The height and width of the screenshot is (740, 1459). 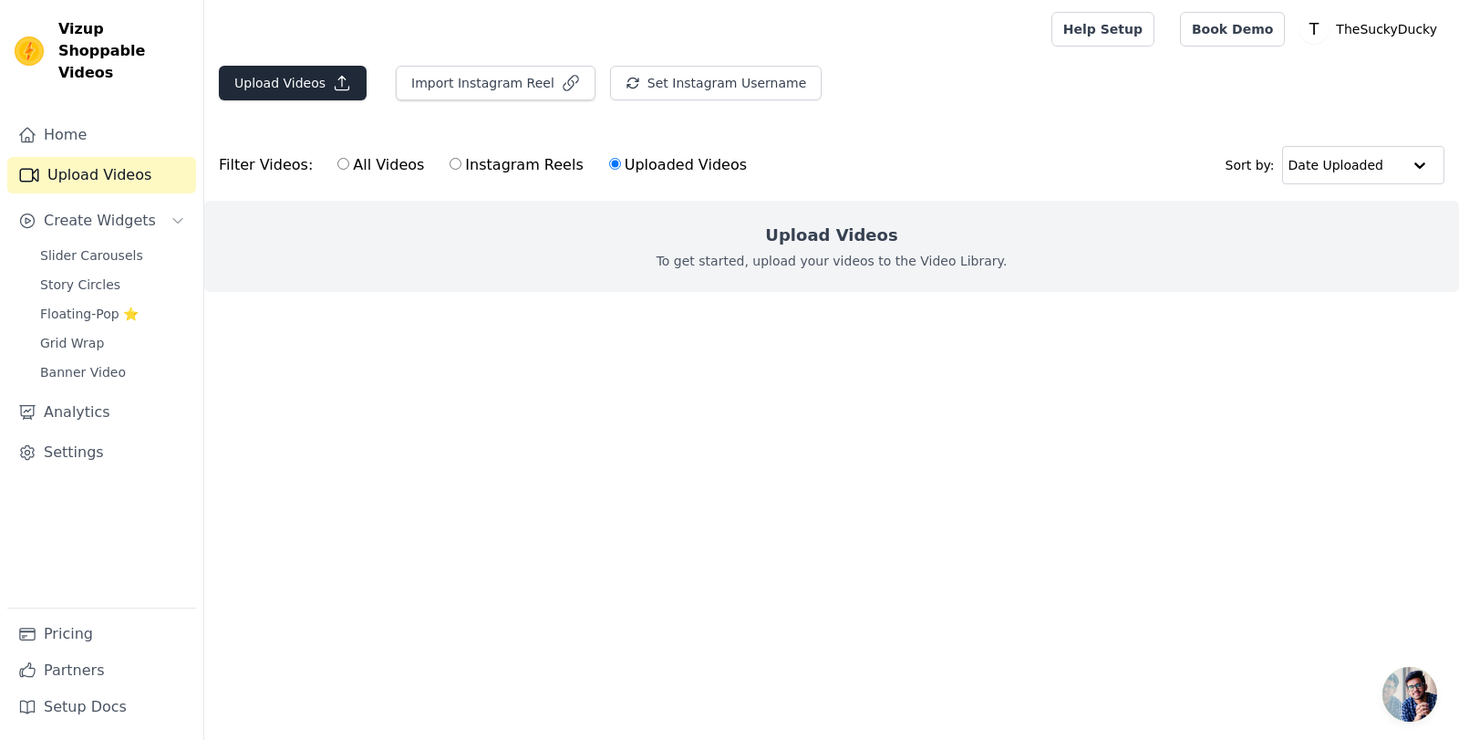 What do you see at coordinates (495, 83) in the screenshot?
I see `button: Import Instagram Reel` at bounding box center [495, 83].